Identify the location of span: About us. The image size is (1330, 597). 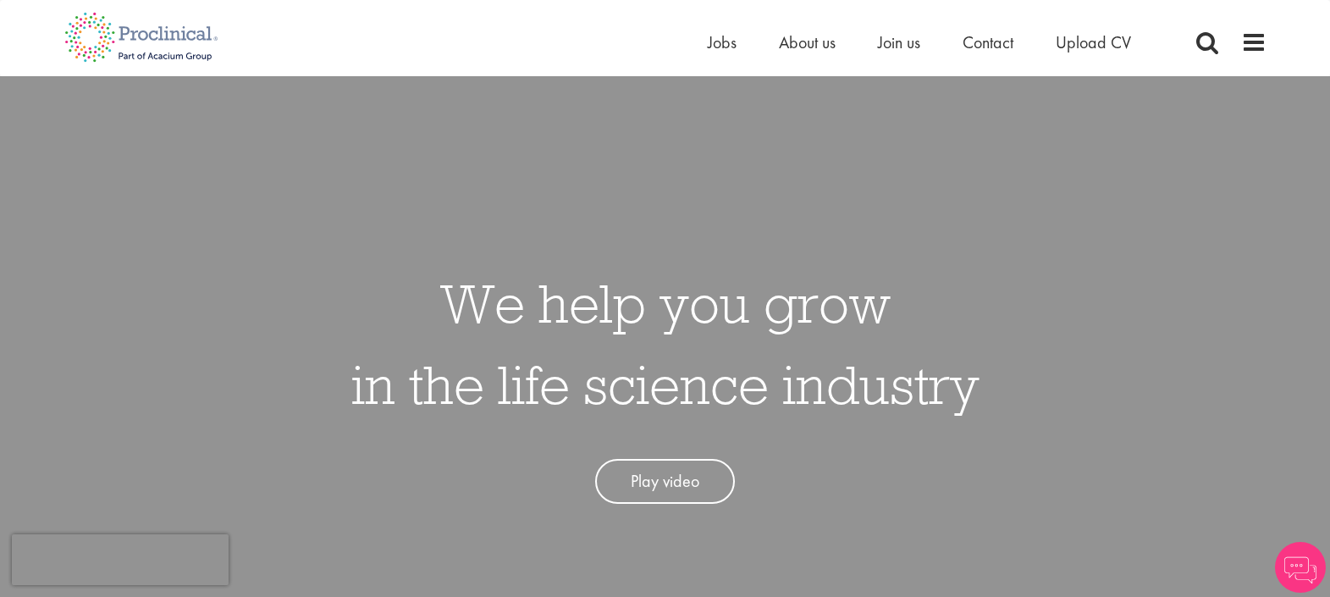
(807, 42).